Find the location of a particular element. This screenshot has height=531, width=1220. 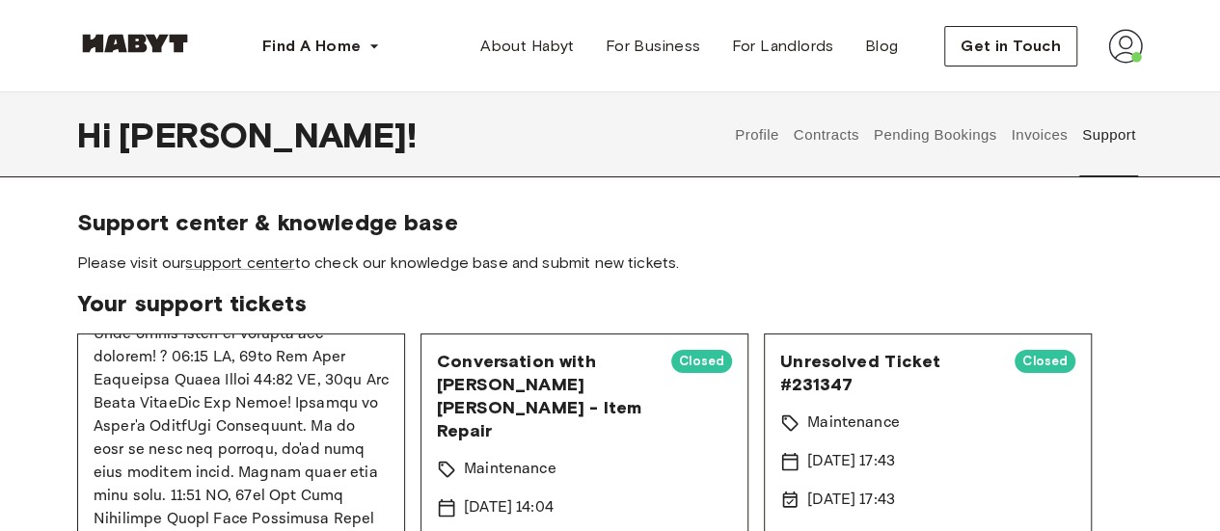

img: avatar is located at coordinates (1125, 46).